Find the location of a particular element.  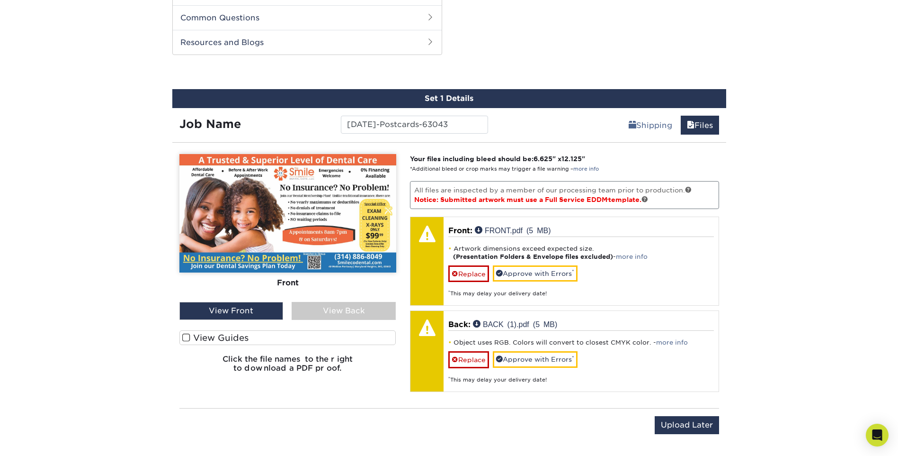

small: *Additional bleed or crop marks may trigger a file warning – is located at coordinates (504, 169).